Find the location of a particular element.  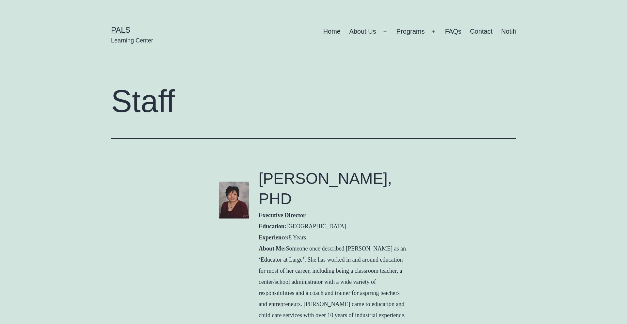

strong: Education: is located at coordinates (272, 226).